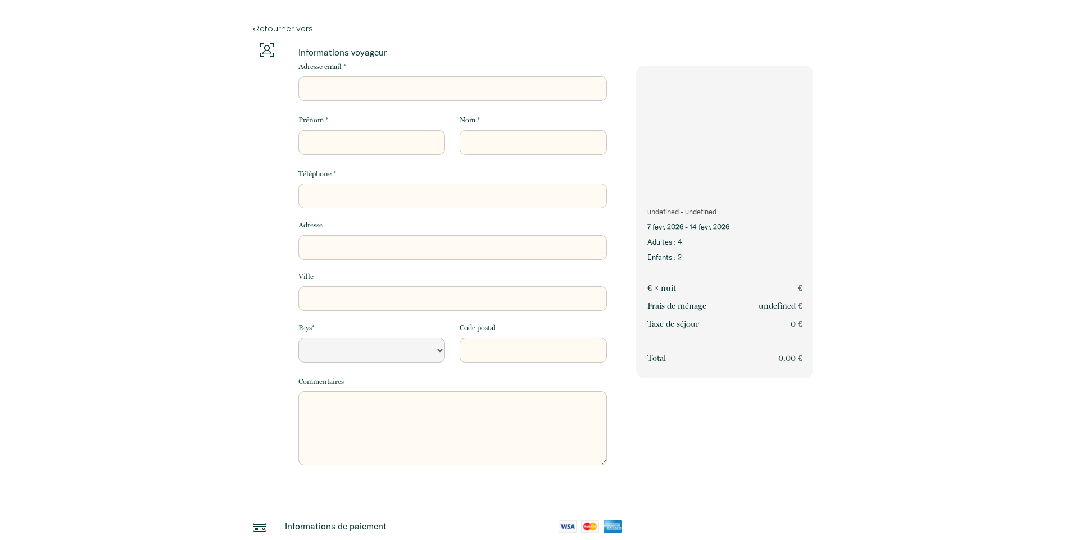 The width and height of the screenshot is (1066, 540). I want to click on p: undefined - undefined, so click(724, 212).